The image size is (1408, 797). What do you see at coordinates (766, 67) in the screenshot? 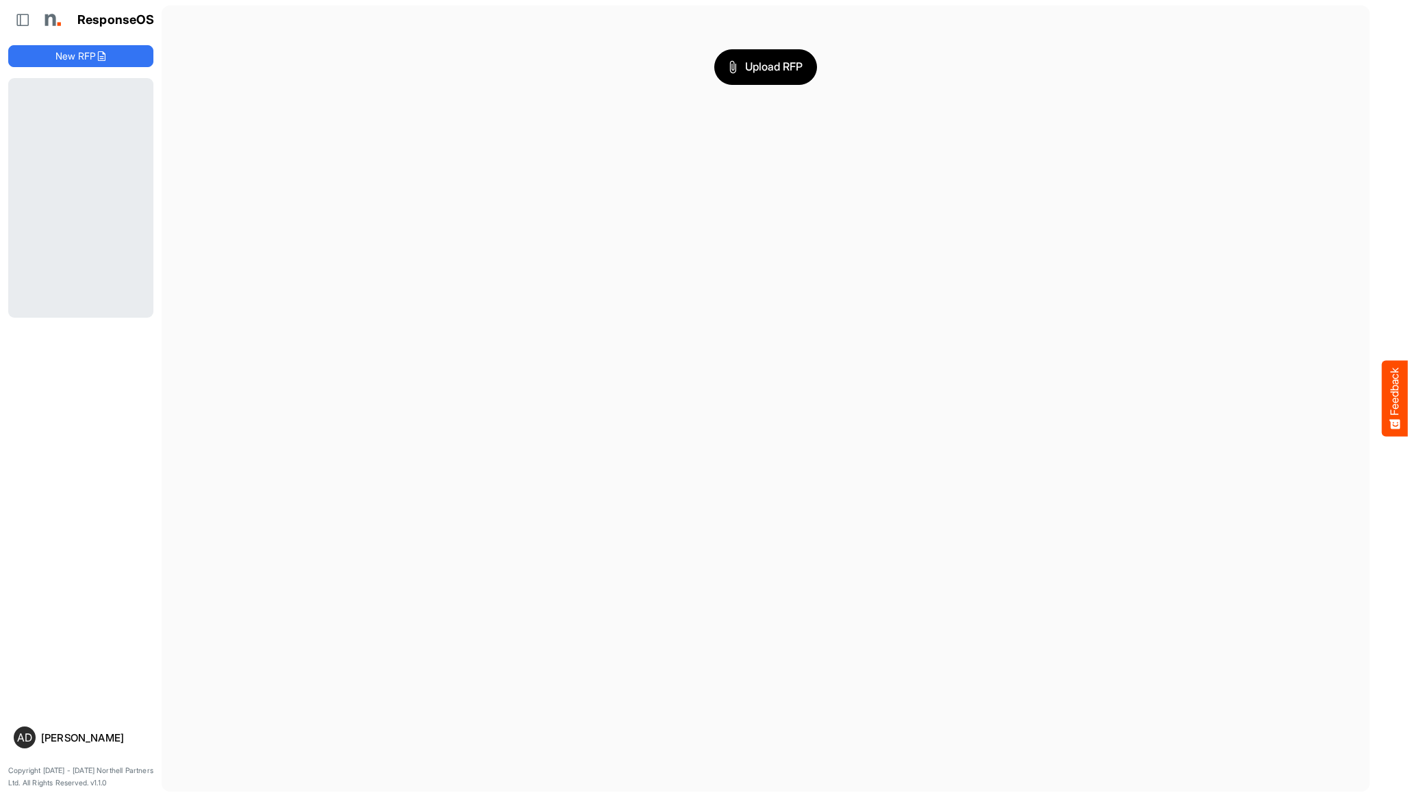
I see `span: Upload RFP` at bounding box center [766, 67].